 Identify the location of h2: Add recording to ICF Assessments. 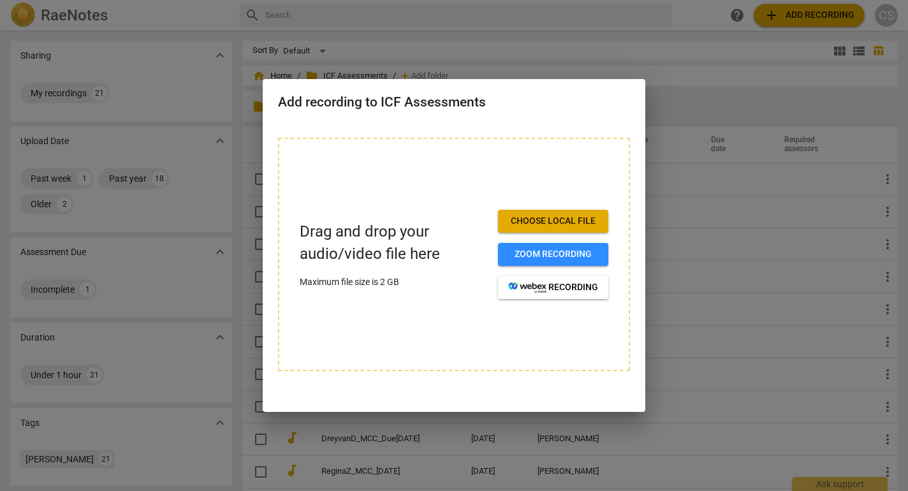
(454, 102).